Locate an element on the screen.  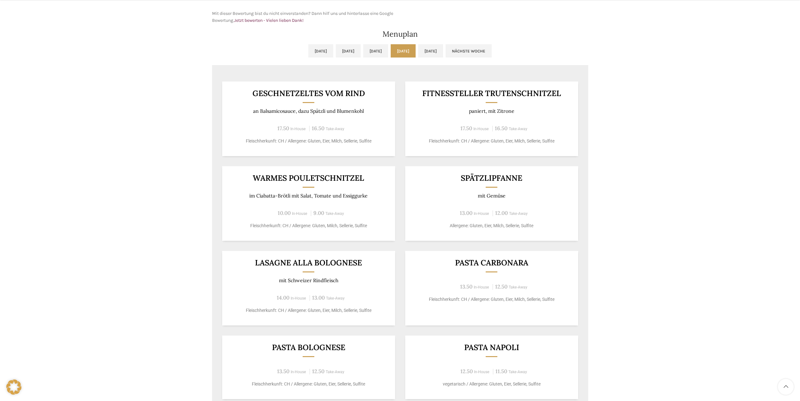
p: Mit dieser Bewertung bist du nicht einverstanden? Dann hilf uns und hinterlasse eine Google Bewer... is located at coordinates (305, 17).